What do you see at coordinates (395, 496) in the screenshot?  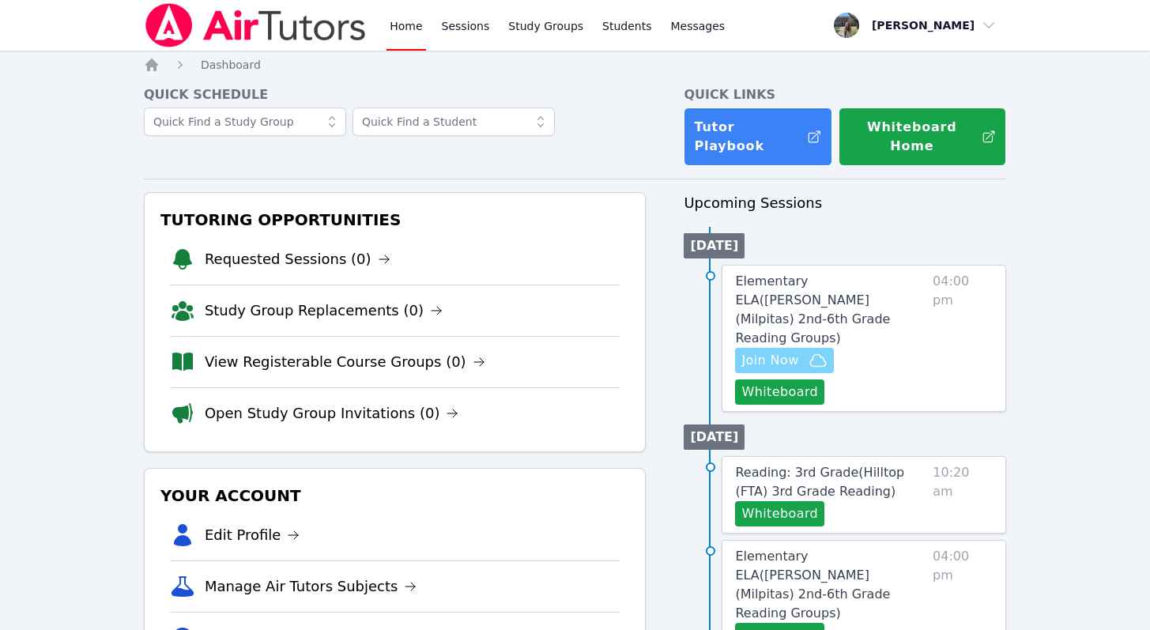 I see `h3: Your Account` at bounding box center [395, 496].